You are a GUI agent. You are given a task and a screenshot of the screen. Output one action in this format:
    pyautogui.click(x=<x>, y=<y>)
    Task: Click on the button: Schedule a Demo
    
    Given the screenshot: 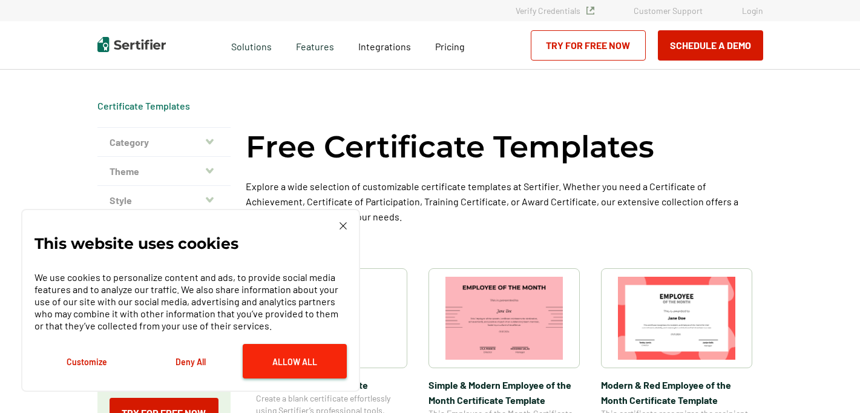 What is the action you would take?
    pyautogui.click(x=710, y=45)
    